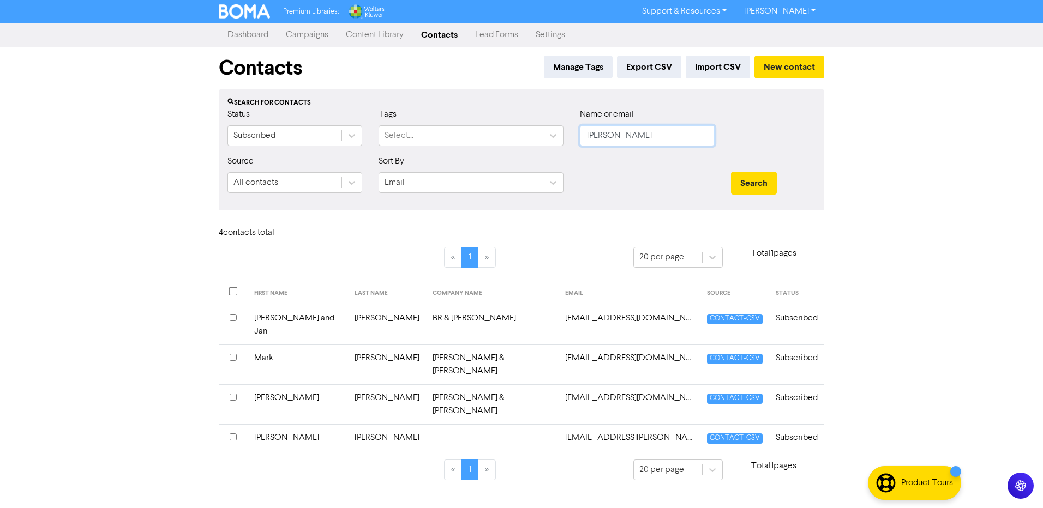  Describe the element at coordinates (399, 136) in the screenshot. I see `div: Select...` at that location.